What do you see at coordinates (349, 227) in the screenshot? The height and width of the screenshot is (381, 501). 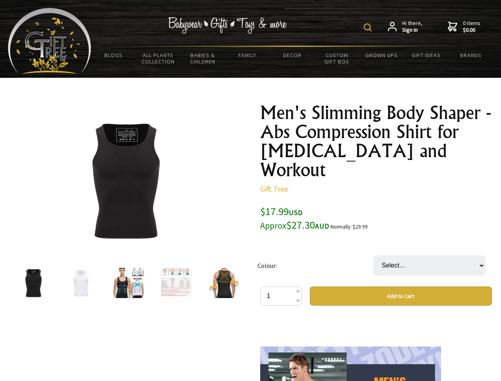 I see `small: Normally: $29.99` at bounding box center [349, 227].